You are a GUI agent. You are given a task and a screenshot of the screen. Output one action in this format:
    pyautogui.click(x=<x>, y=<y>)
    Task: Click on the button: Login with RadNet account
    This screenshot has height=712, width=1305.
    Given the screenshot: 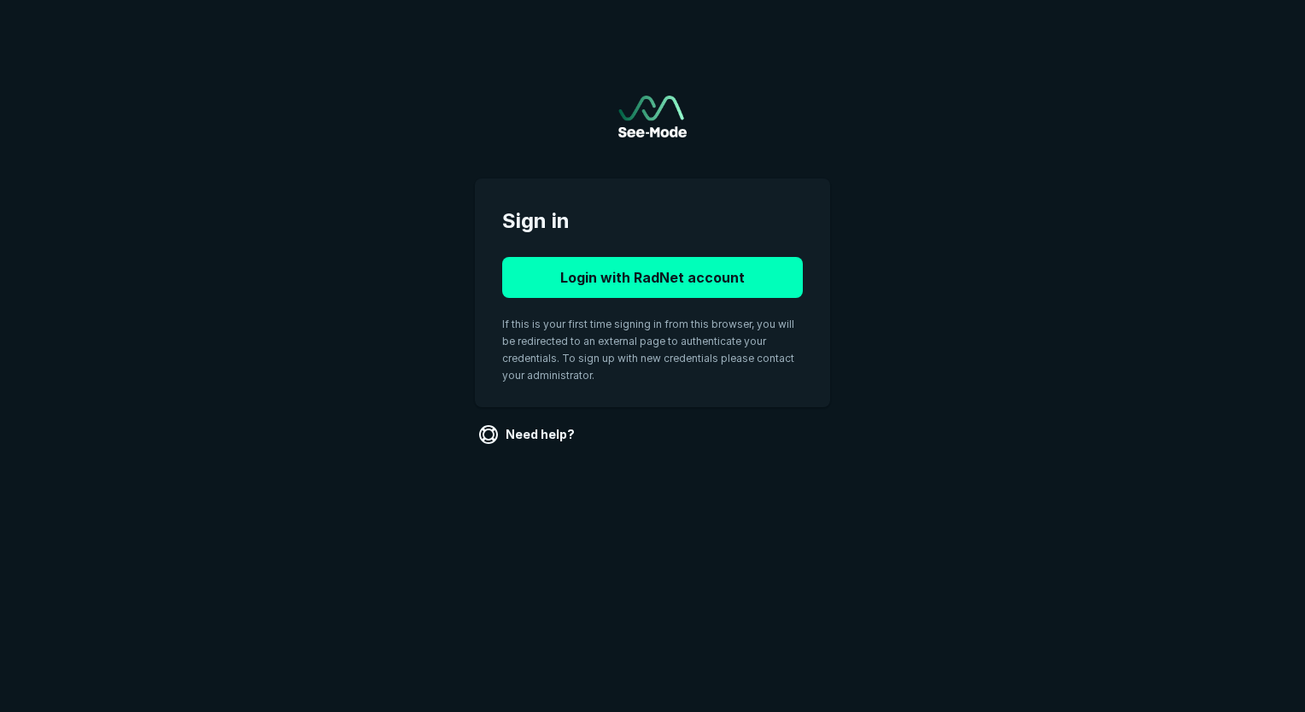 What is the action you would take?
    pyautogui.click(x=653, y=278)
    